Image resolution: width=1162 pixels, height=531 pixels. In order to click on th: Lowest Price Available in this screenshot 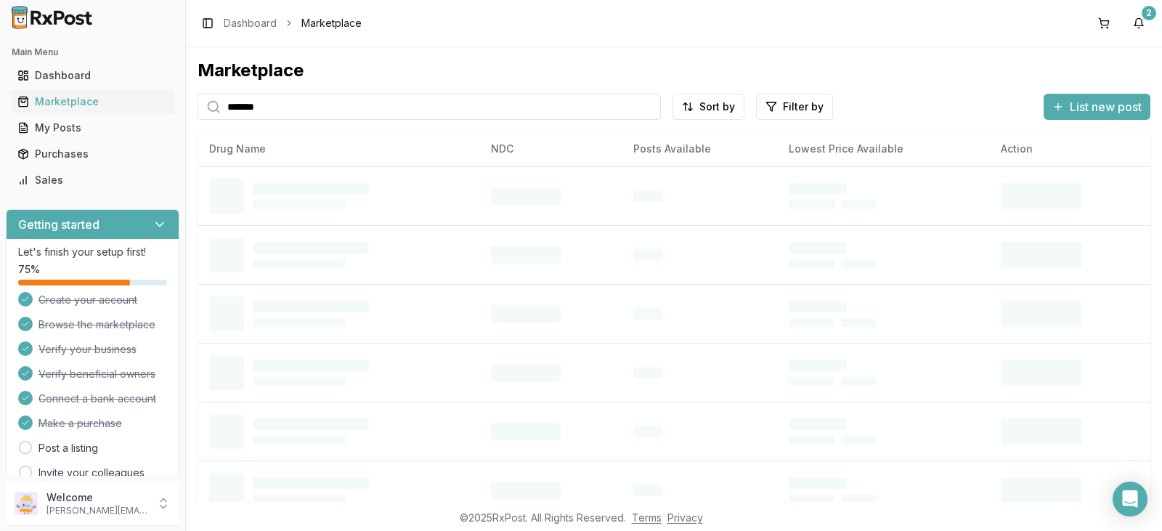, I will do `click(883, 149)`.